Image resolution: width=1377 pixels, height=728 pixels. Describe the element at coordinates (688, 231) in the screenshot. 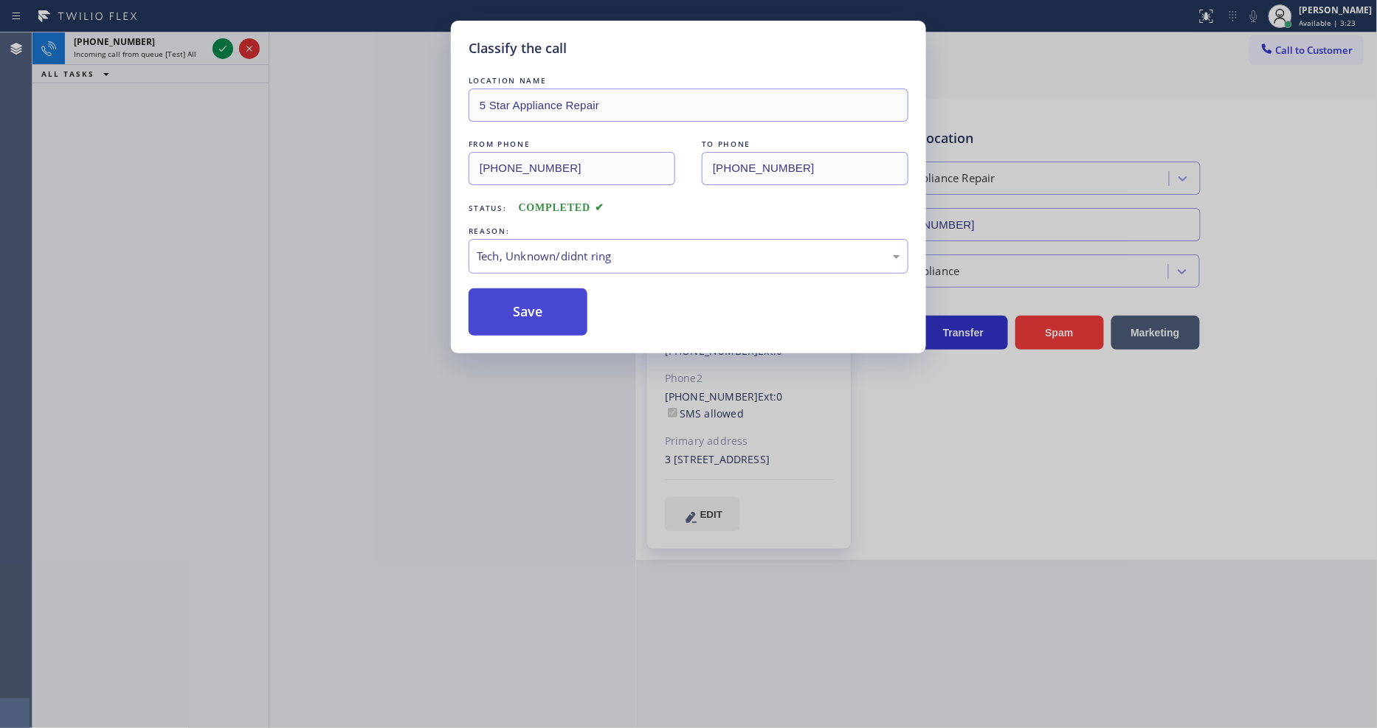

I see `div: REASON:` at that location.